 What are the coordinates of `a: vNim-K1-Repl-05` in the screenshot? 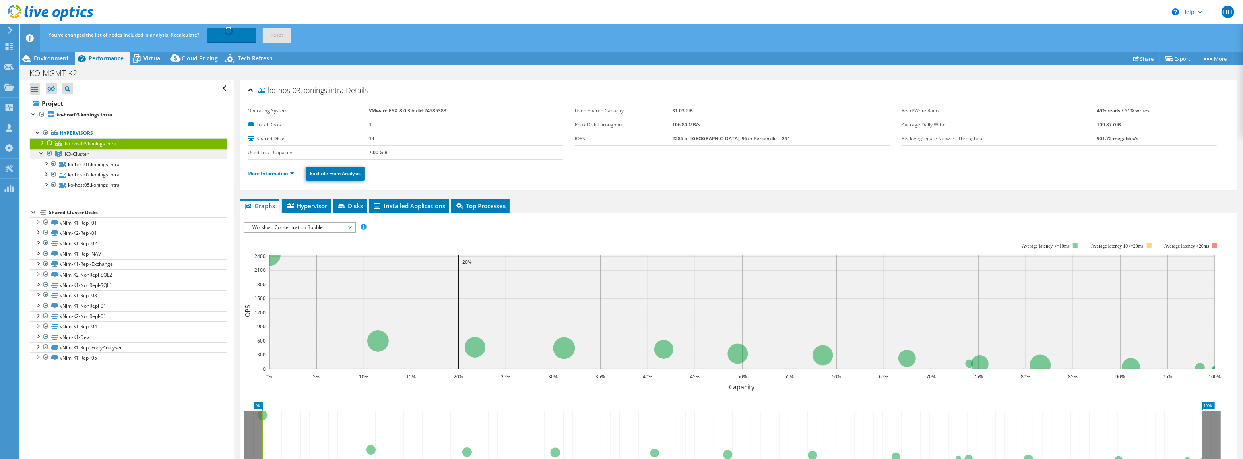 It's located at (128, 358).